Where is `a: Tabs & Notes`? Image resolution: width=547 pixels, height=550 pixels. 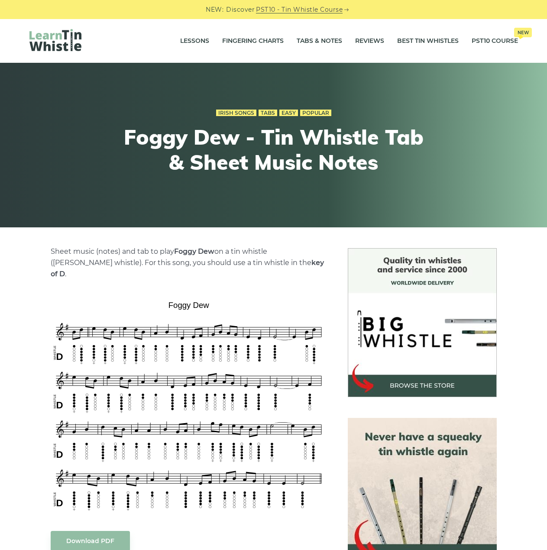
a: Tabs & Notes is located at coordinates (319, 41).